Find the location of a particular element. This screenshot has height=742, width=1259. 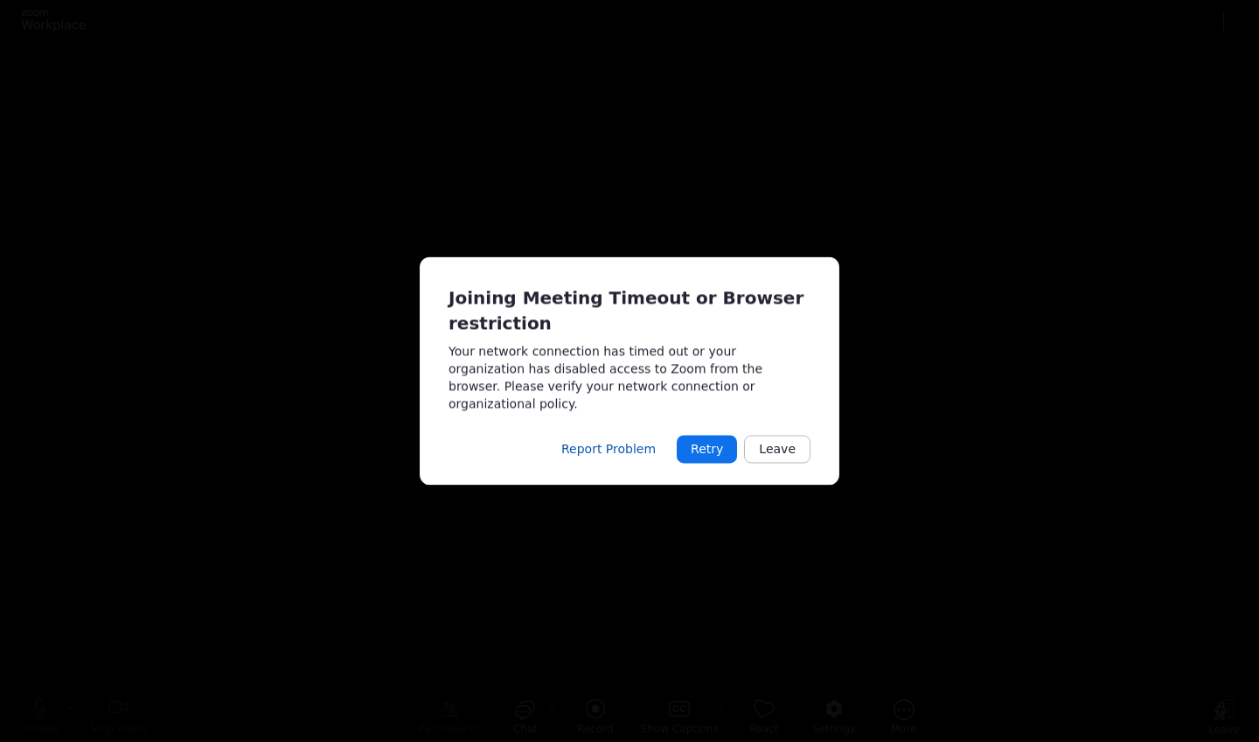

div: Joining Meeting Timeout or Browser restriction is located at coordinates (630, 310).